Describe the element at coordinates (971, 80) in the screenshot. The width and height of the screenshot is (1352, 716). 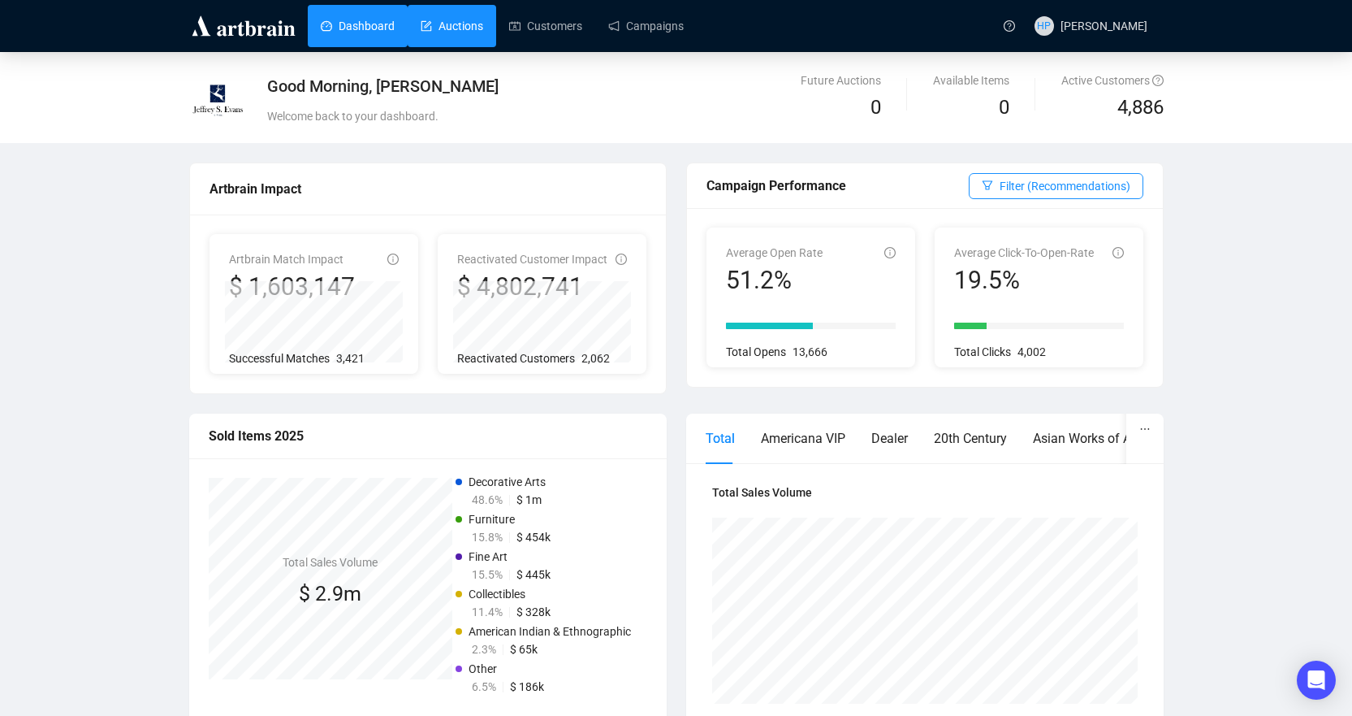
I see `div: Available Items` at that location.